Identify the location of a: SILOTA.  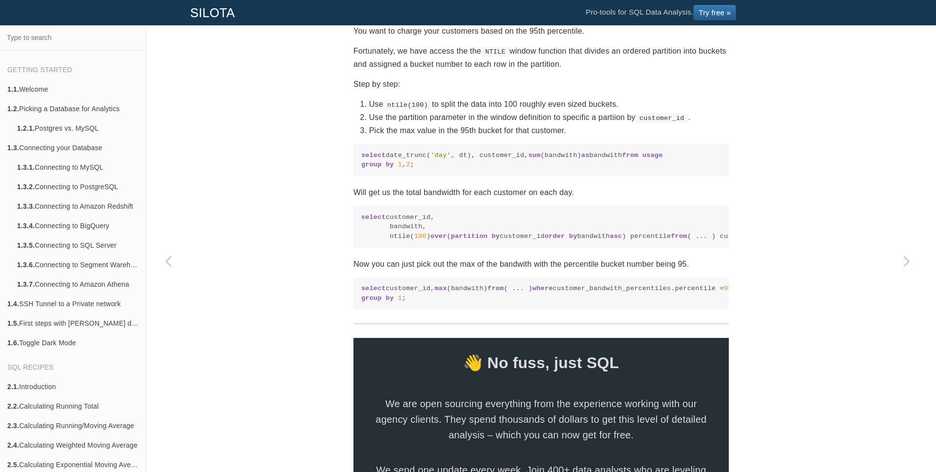
(213, 13).